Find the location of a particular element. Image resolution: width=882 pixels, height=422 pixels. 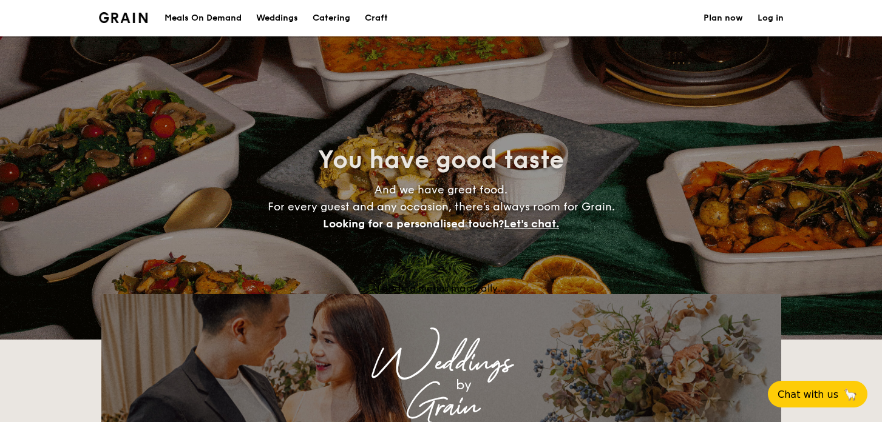

span: Let's chat. is located at coordinates (531, 224).